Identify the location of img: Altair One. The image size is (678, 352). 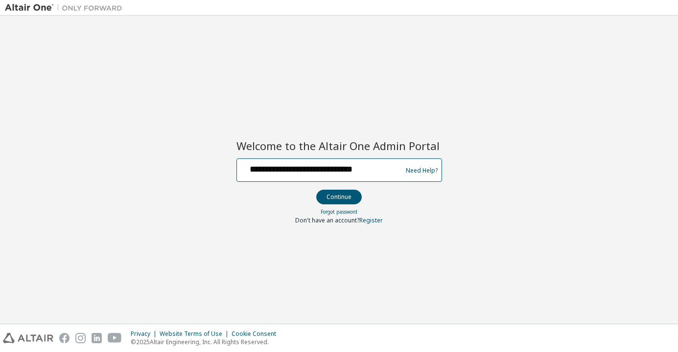
(66, 8).